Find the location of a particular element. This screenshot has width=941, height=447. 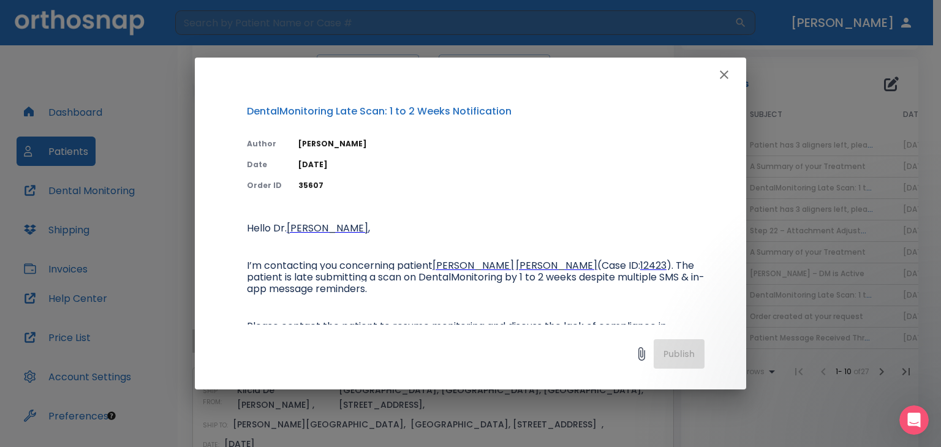

span: Please contact the patient to resume monitoring and discuss the lack of compliance in submitting ... is located at coordinates (458, 332).